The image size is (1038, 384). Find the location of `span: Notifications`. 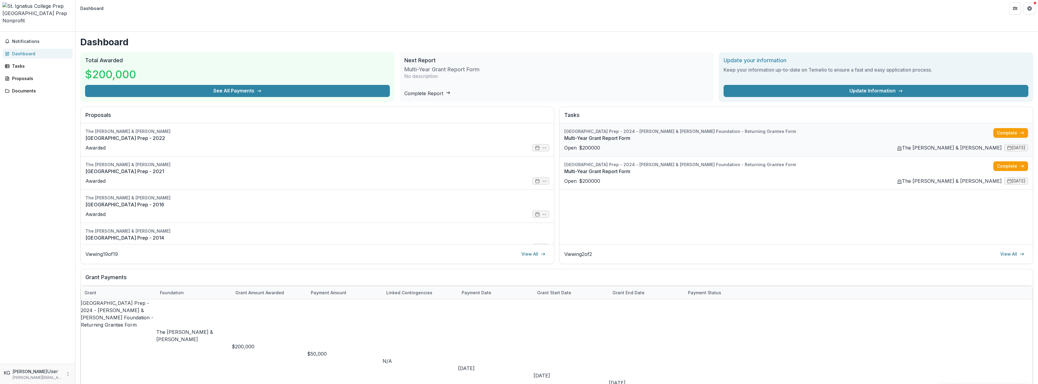

span: Notifications is located at coordinates (41, 41).